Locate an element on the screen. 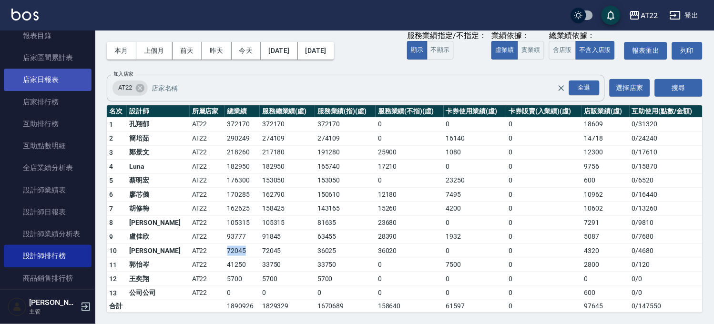  table: a dense table is located at coordinates (405, 209).